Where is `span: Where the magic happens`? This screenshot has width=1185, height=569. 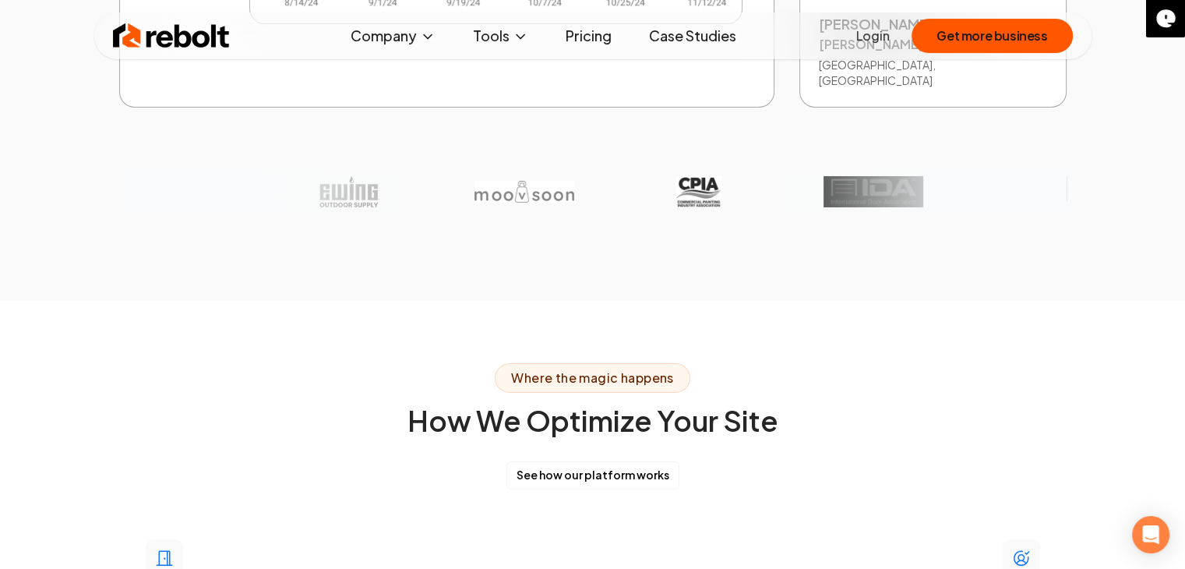 span: Where the magic happens is located at coordinates (592, 378).